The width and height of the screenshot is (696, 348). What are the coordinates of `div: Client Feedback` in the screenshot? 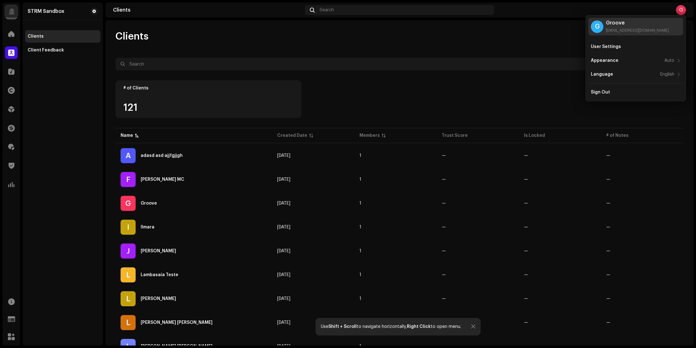 It's located at (46, 50).